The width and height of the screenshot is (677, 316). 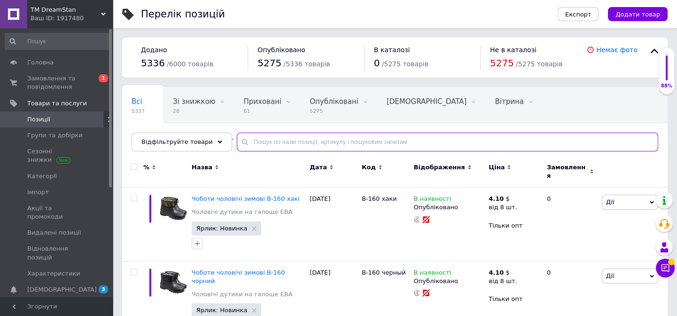 What do you see at coordinates (202, 167) in the screenshot?
I see `span: Назва` at bounding box center [202, 167].